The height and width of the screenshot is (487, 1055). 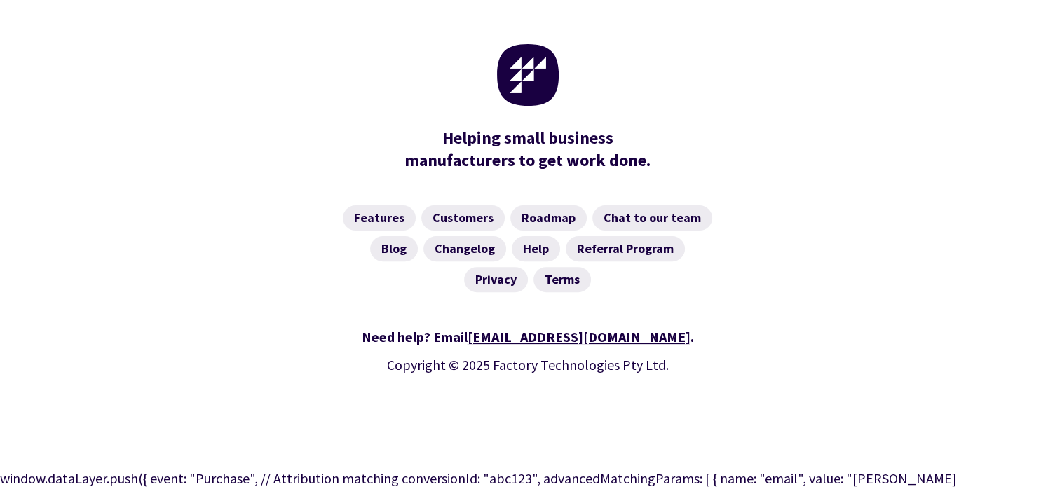 What do you see at coordinates (528, 365) in the screenshot?
I see `p: Copyright © 2025 Factory Technologies Pty Ltd.` at bounding box center [528, 365].